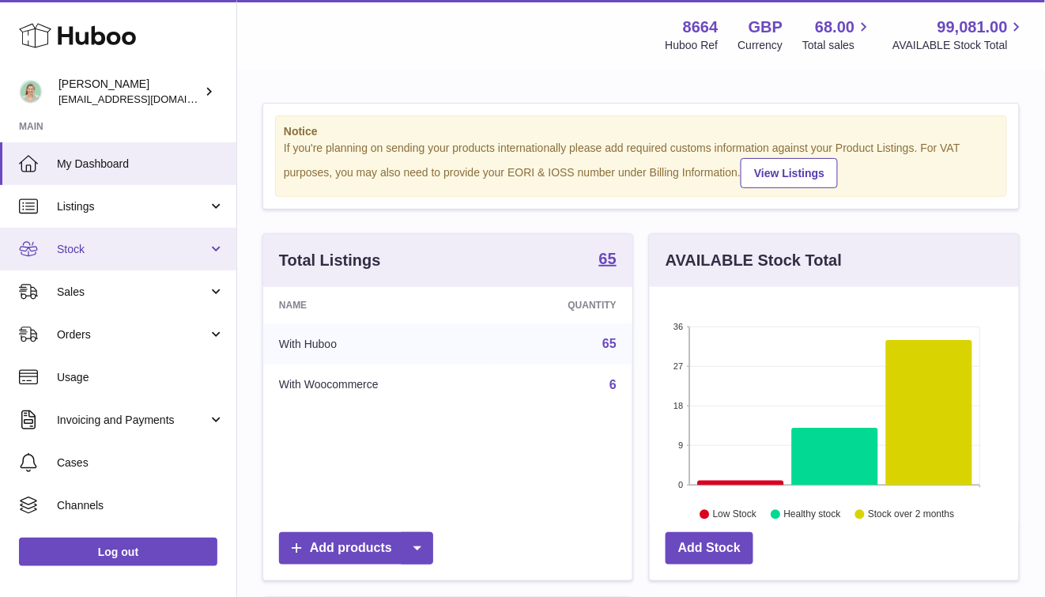 This screenshot has width=1045, height=597. Describe the element at coordinates (700, 27) in the screenshot. I see `strong: 8664` at that location.